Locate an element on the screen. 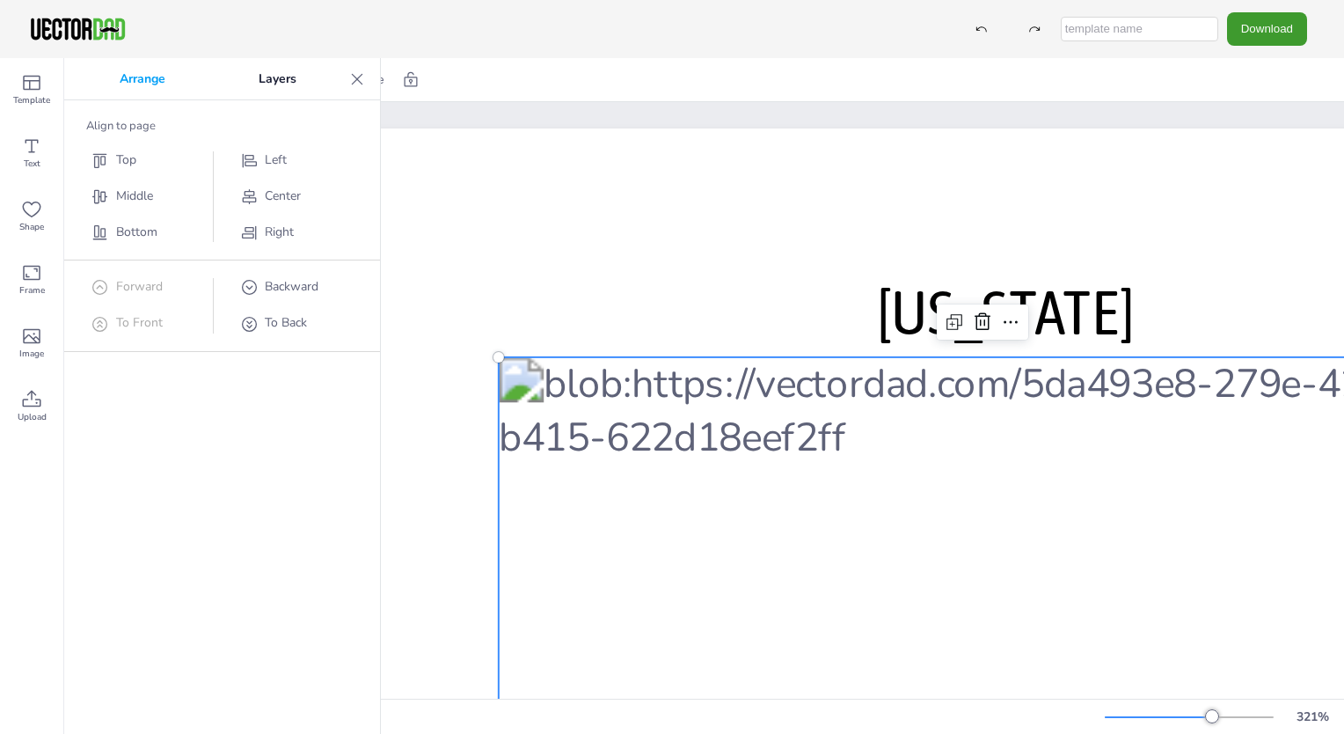 The width and height of the screenshot is (1344, 734). span: Bottom is located at coordinates (136, 231).